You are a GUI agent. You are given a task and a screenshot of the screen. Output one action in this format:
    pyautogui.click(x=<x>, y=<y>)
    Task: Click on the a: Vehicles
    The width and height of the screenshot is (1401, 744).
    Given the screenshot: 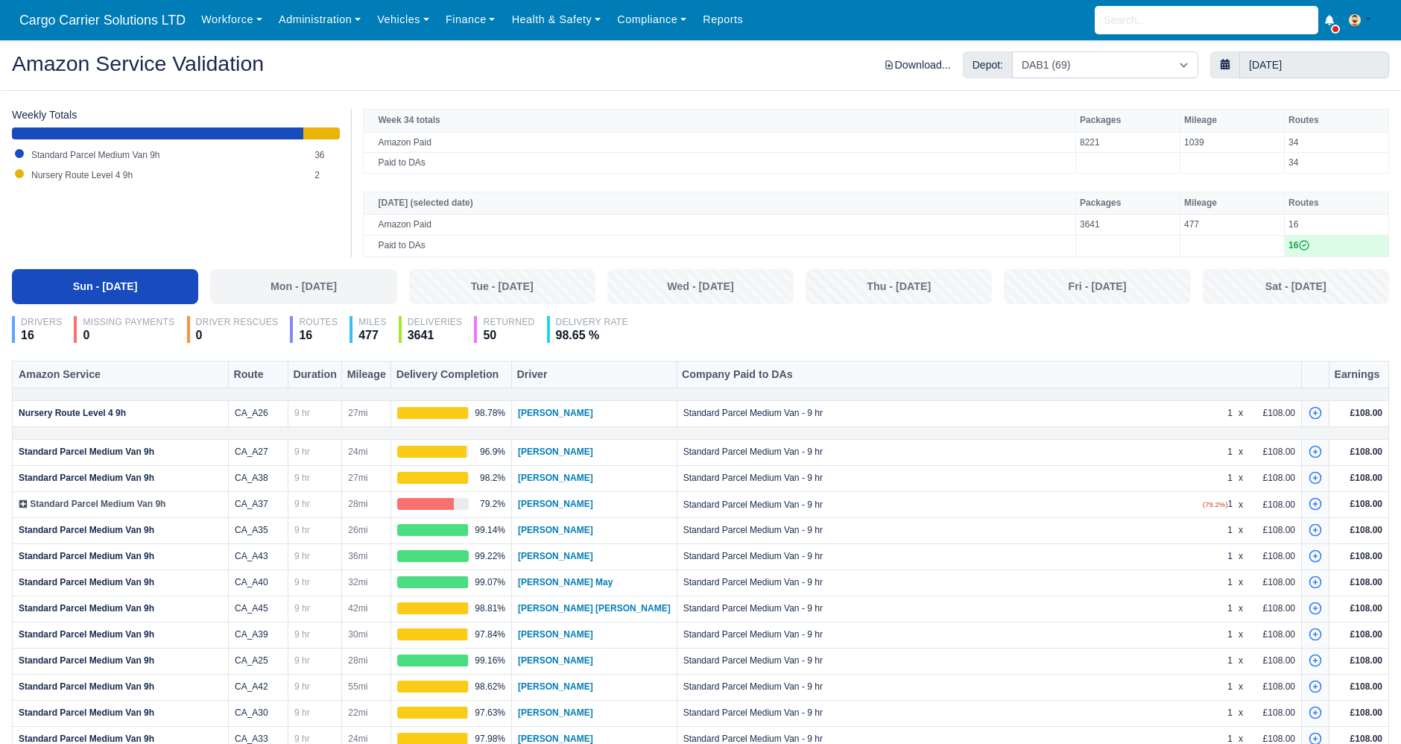 What is the action you would take?
    pyautogui.click(x=403, y=19)
    